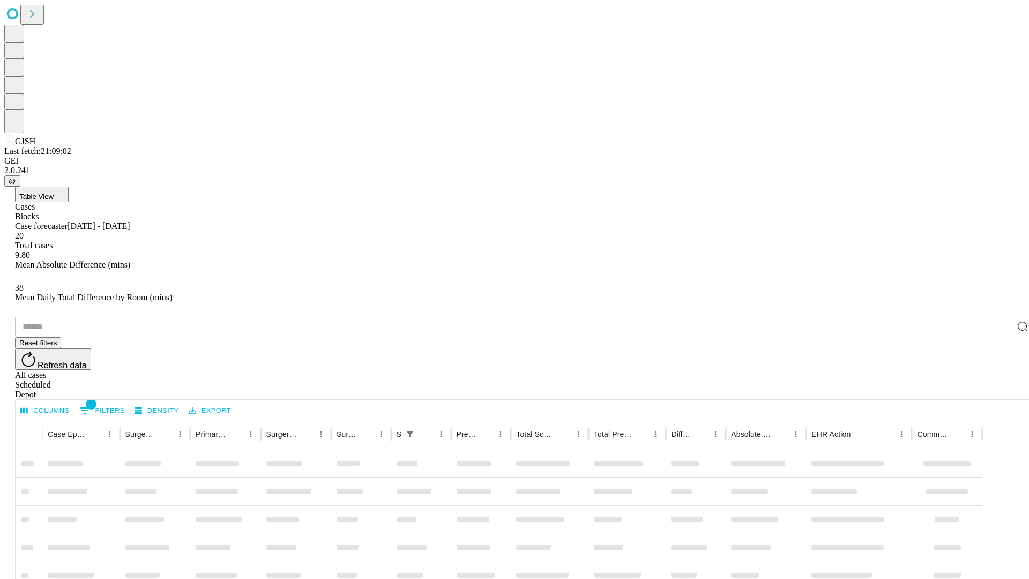 The width and height of the screenshot is (1029, 579). Describe the element at coordinates (933, 434) in the screenshot. I see `div: Comments` at that location.